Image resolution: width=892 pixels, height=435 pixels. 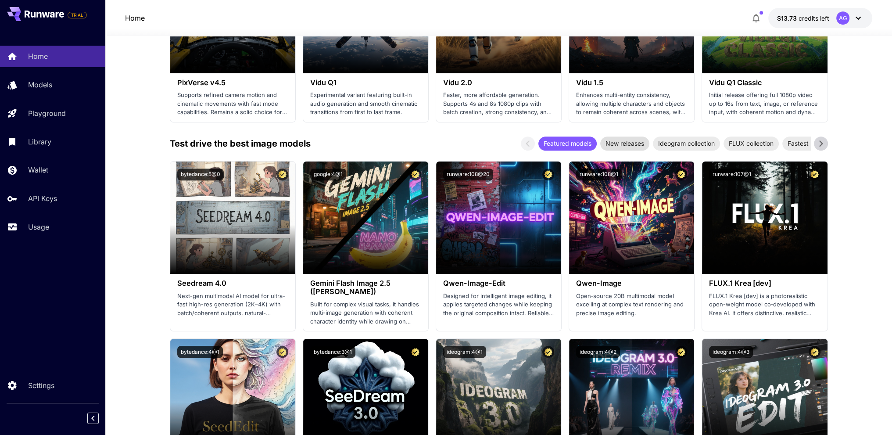 I want to click on h3: Seedream 4.0, so click(x=233, y=283).